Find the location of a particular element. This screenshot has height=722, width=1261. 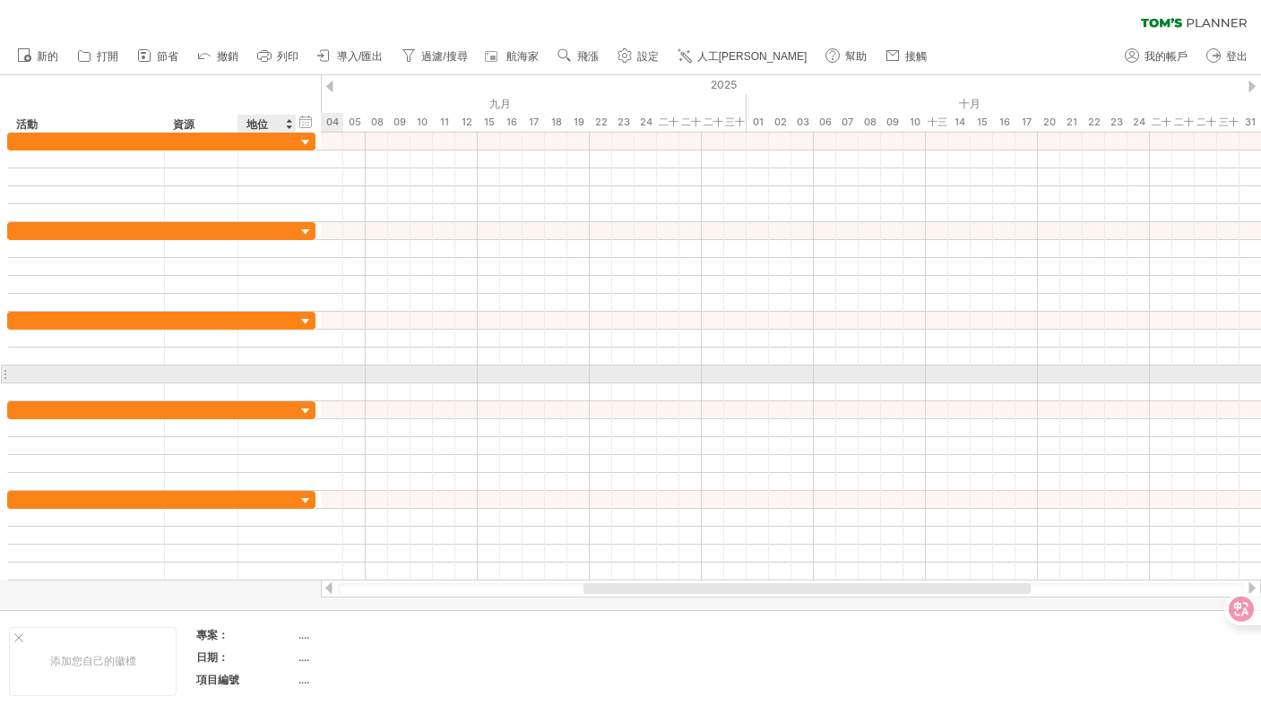

font: 12 is located at coordinates (467, 122).